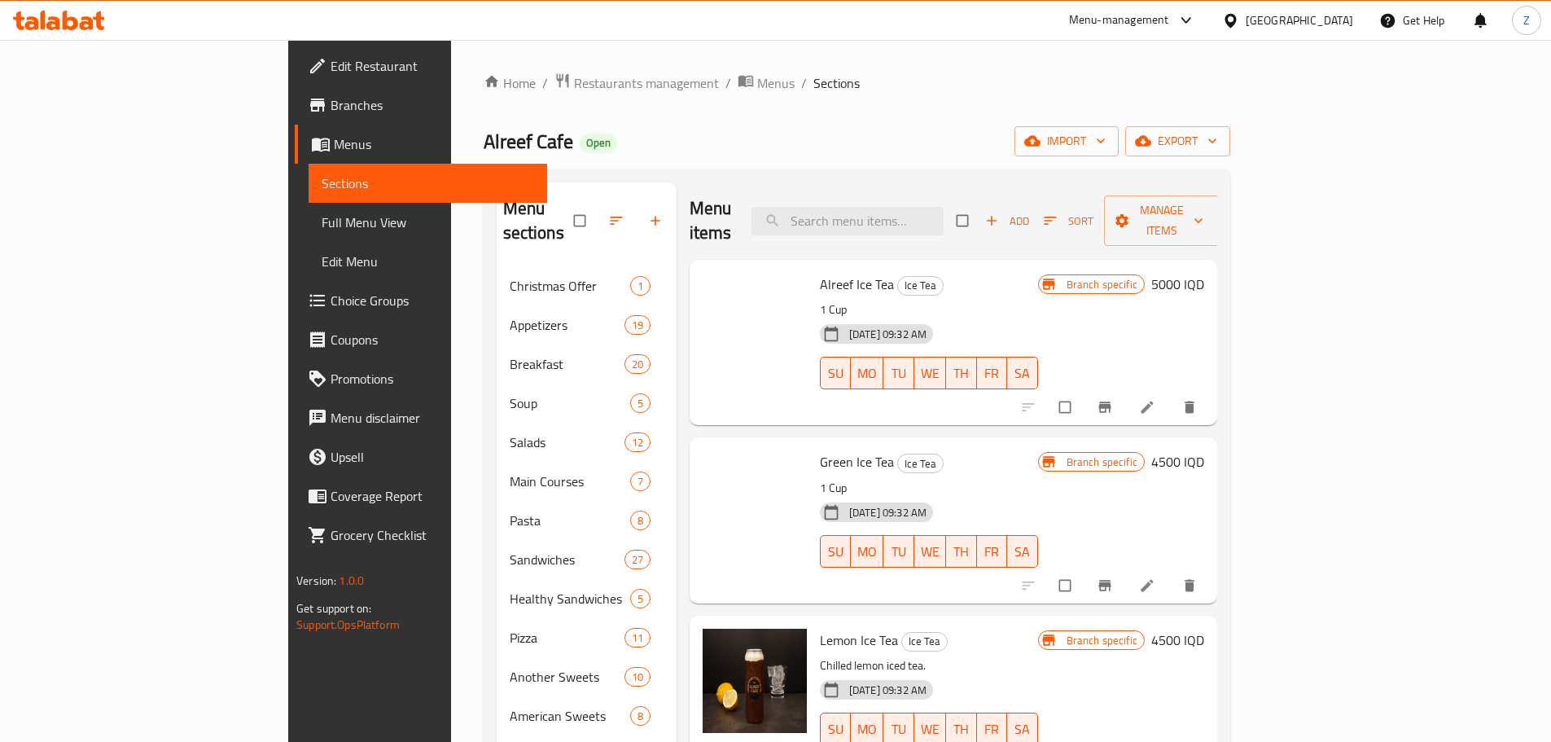 This screenshot has width=1551, height=742. I want to click on a: Coupons, so click(421, 340).